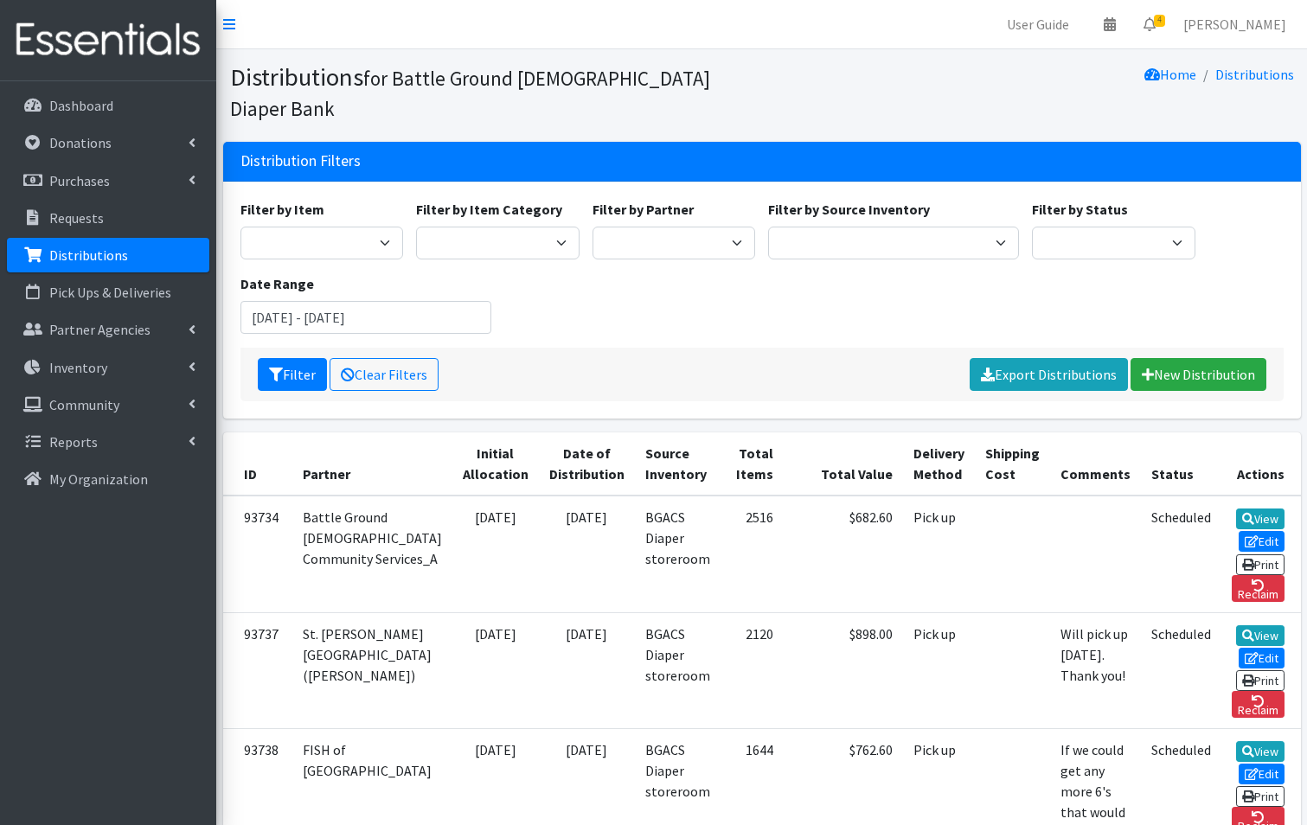 The height and width of the screenshot is (825, 1307). What do you see at coordinates (81, 106) in the screenshot?
I see `p: Dashboard` at bounding box center [81, 106].